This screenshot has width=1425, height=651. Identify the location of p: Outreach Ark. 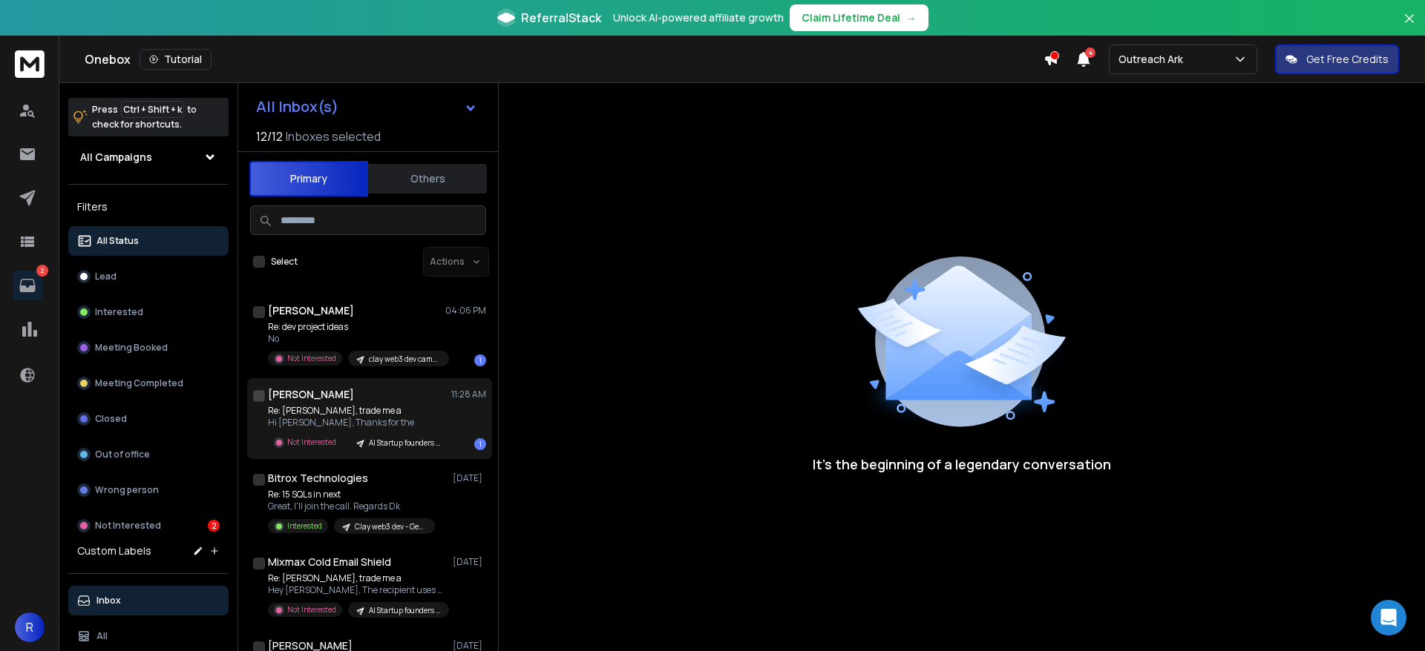
(1153, 59).